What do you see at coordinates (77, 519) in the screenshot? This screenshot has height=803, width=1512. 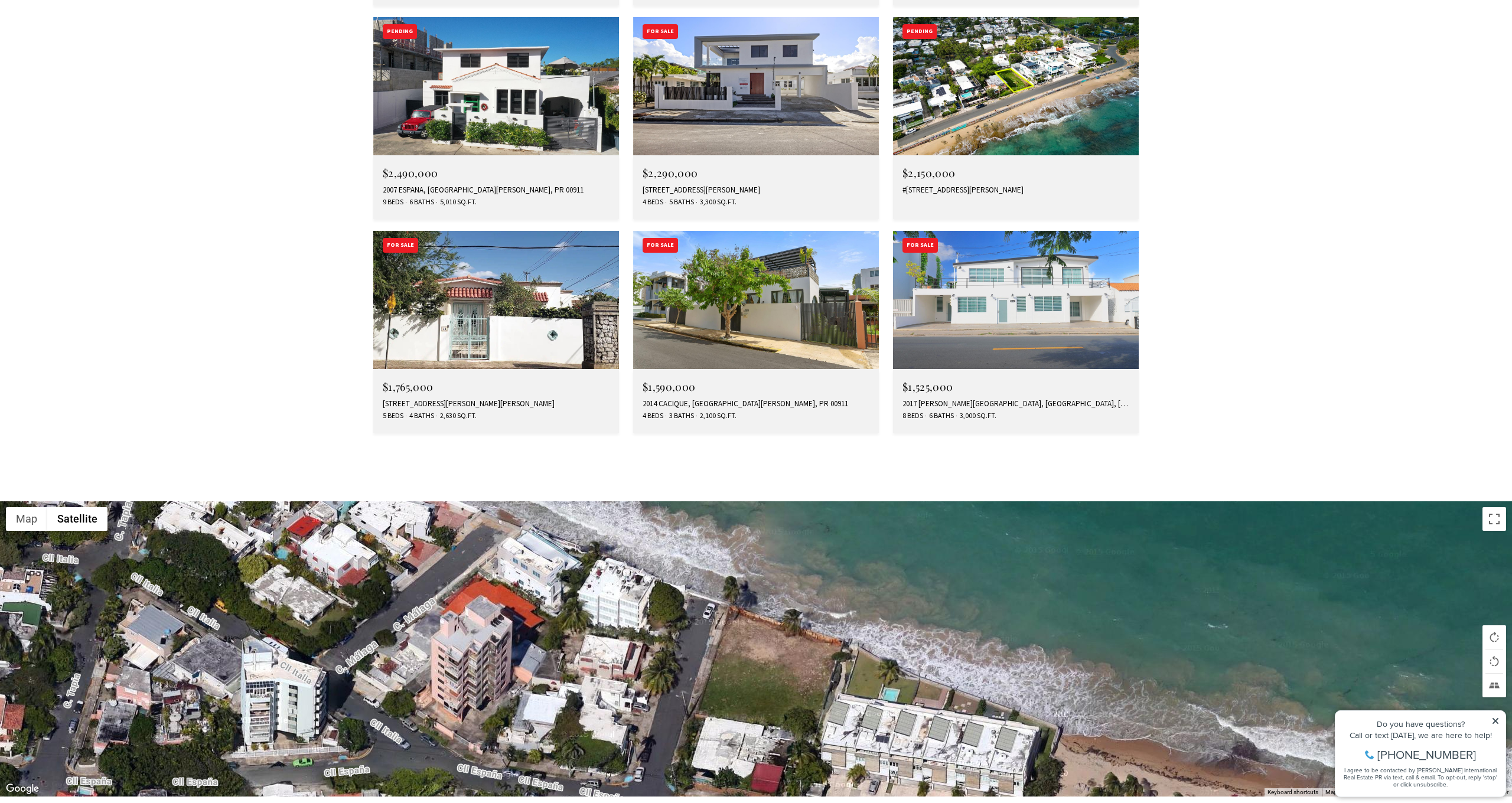 I see `button: Show satellite imagery` at bounding box center [77, 519].